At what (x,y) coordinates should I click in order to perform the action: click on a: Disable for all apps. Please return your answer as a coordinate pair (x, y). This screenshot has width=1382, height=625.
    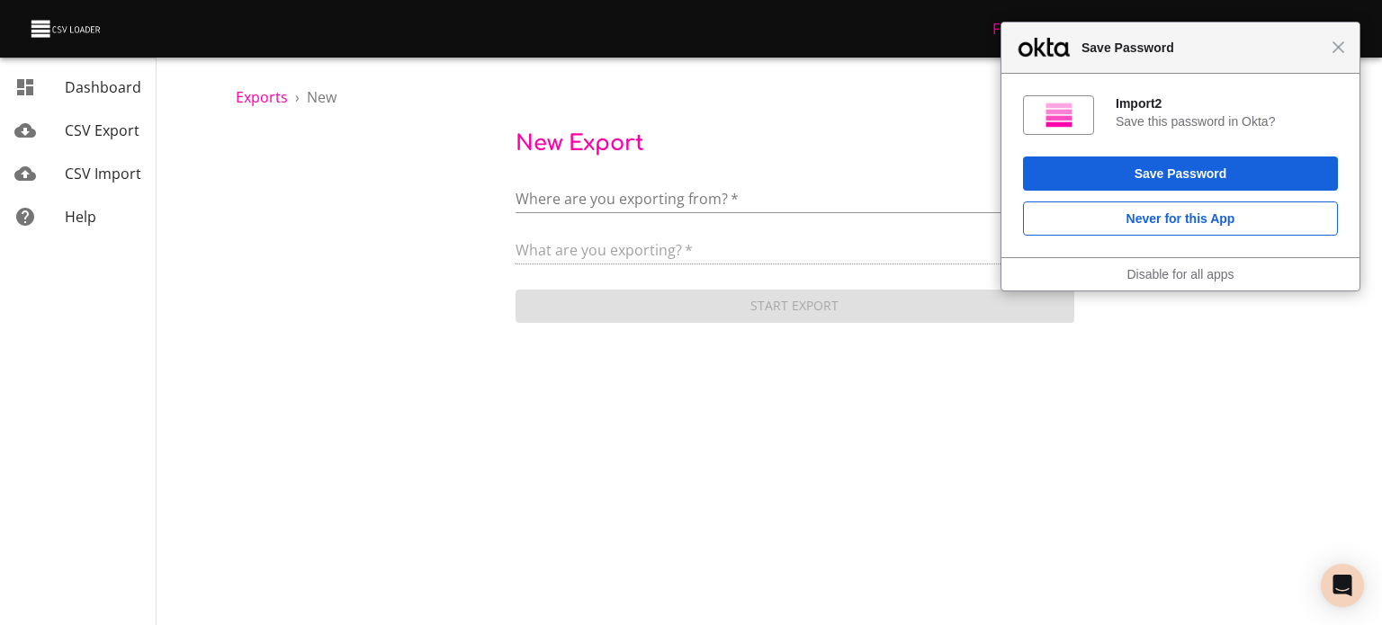
    Looking at the image, I should click on (1179, 274).